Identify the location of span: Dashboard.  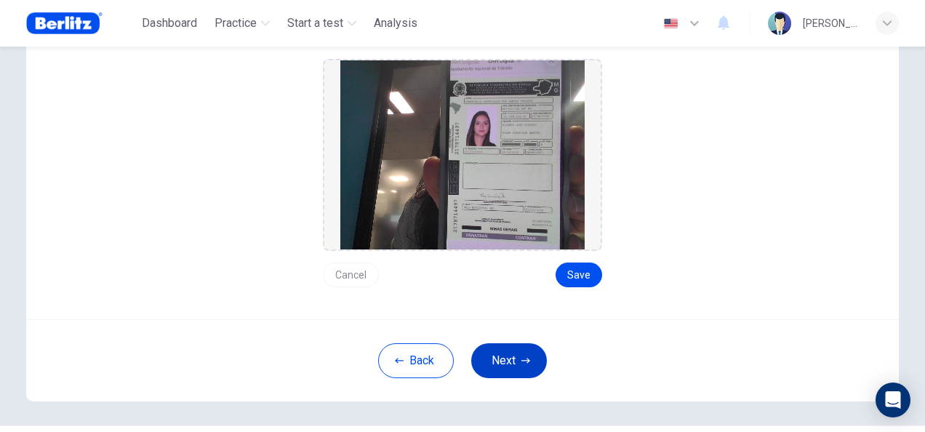
(170, 23).